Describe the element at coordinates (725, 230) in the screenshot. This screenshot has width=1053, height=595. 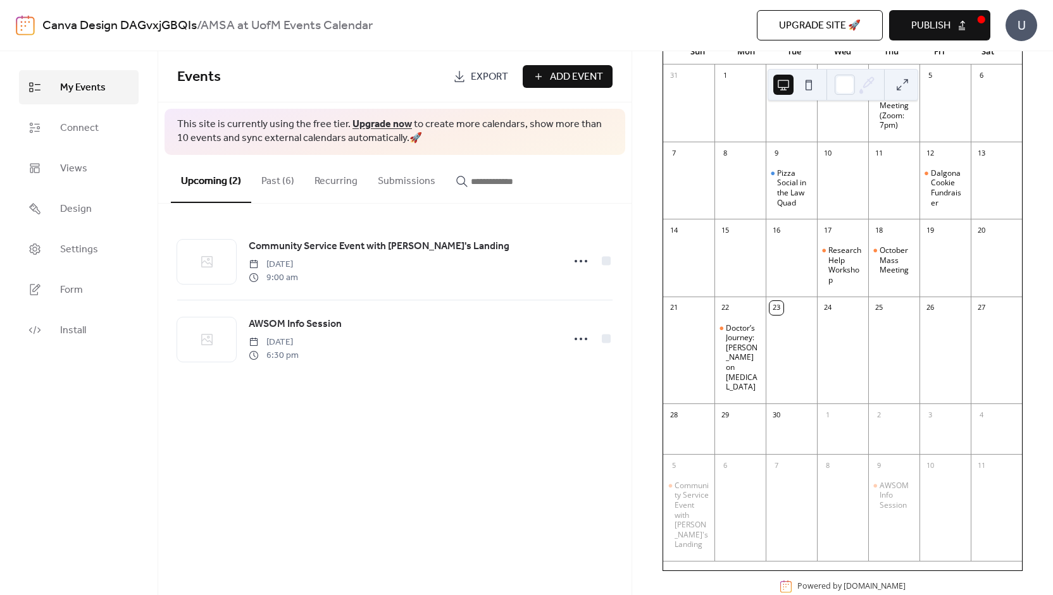
I see `div: 15` at that location.